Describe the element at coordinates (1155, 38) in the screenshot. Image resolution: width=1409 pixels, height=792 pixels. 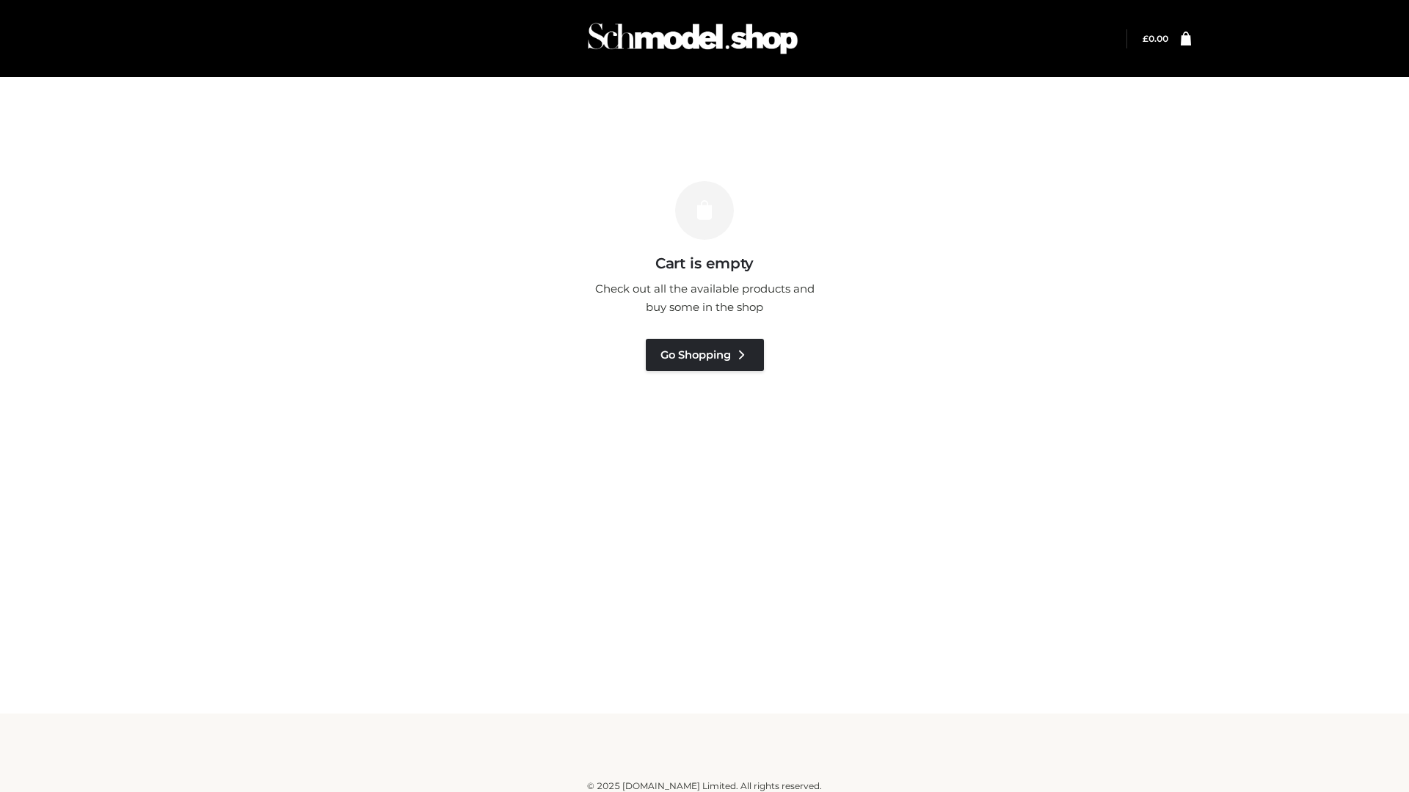
I see `bdi: 0.00` at that location.